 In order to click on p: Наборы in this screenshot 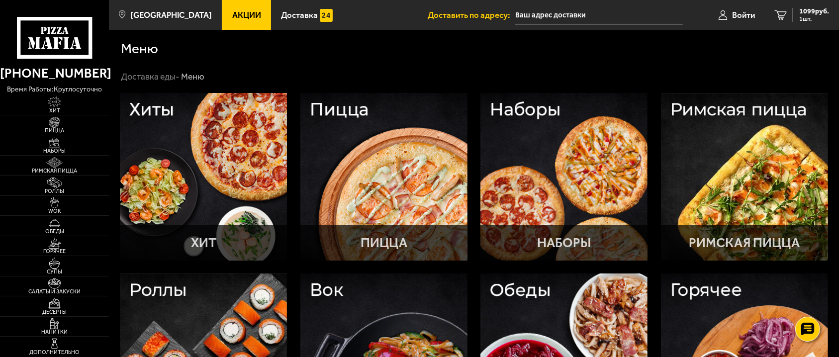, I will do `click(564, 243)`.